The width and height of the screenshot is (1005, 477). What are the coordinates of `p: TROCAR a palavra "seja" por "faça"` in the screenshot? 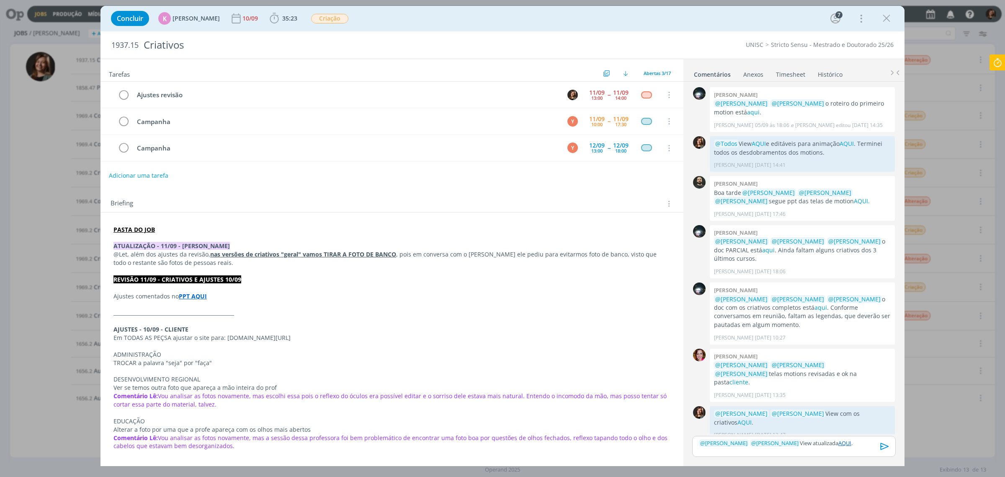 It's located at (392, 363).